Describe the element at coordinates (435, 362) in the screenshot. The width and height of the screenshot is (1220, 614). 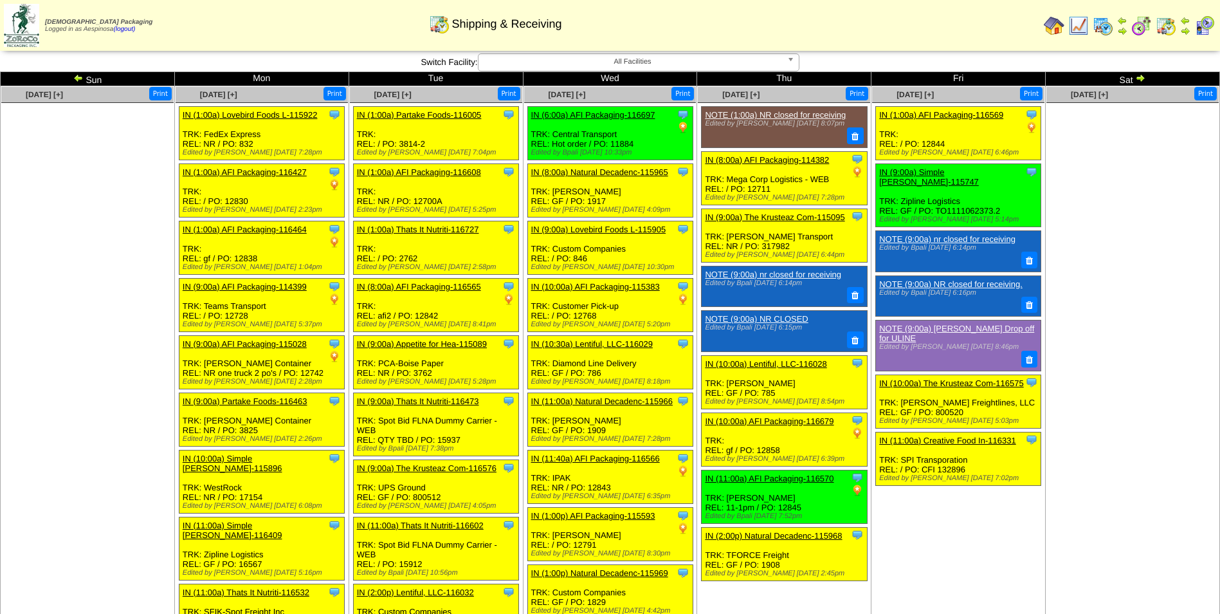
I see `div: TRK: PCA-Boise Paper REL: NR / PO: 3762` at that location.